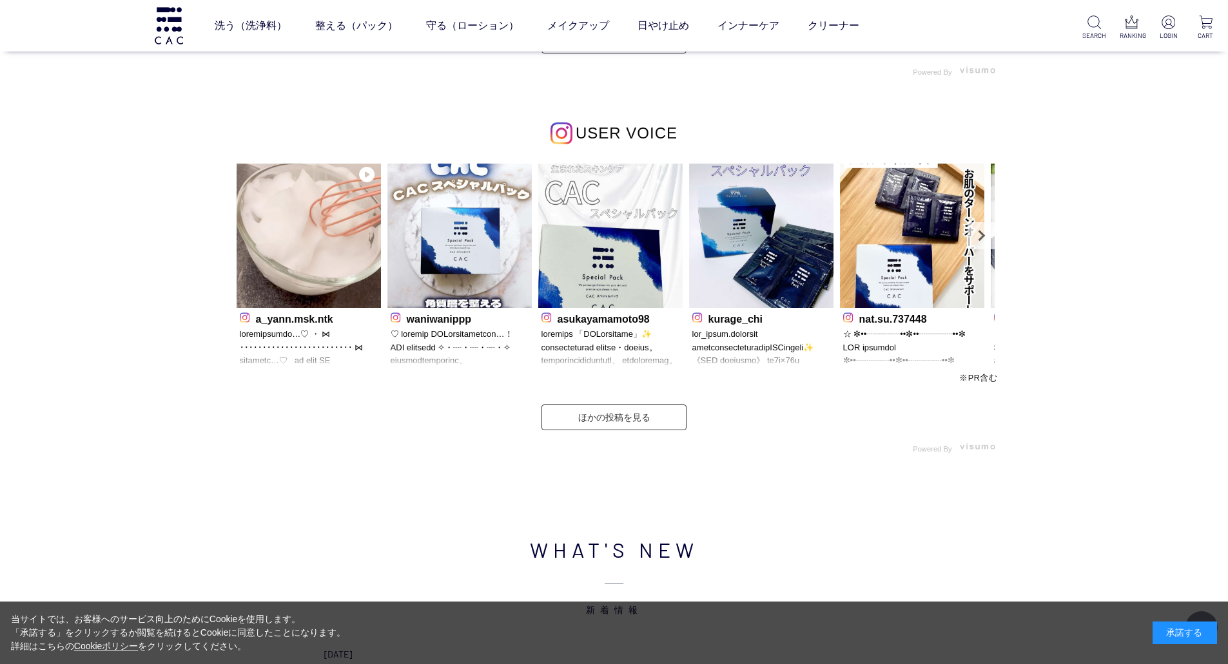  Describe the element at coordinates (1063, 349) in the screenshot. I see `p: ・ ・ ・ LOR ipsumdol SITametconsectetu adipiscingelitseddo✨ eiusmodtemp、incididu utlaboreetdolorema...` at that location.